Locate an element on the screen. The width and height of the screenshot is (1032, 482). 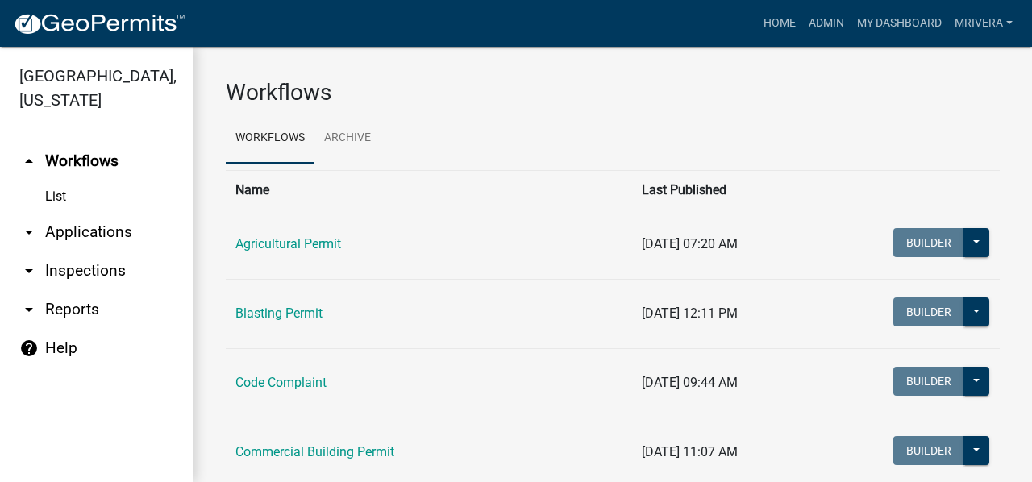
a: Archive is located at coordinates (348, 139).